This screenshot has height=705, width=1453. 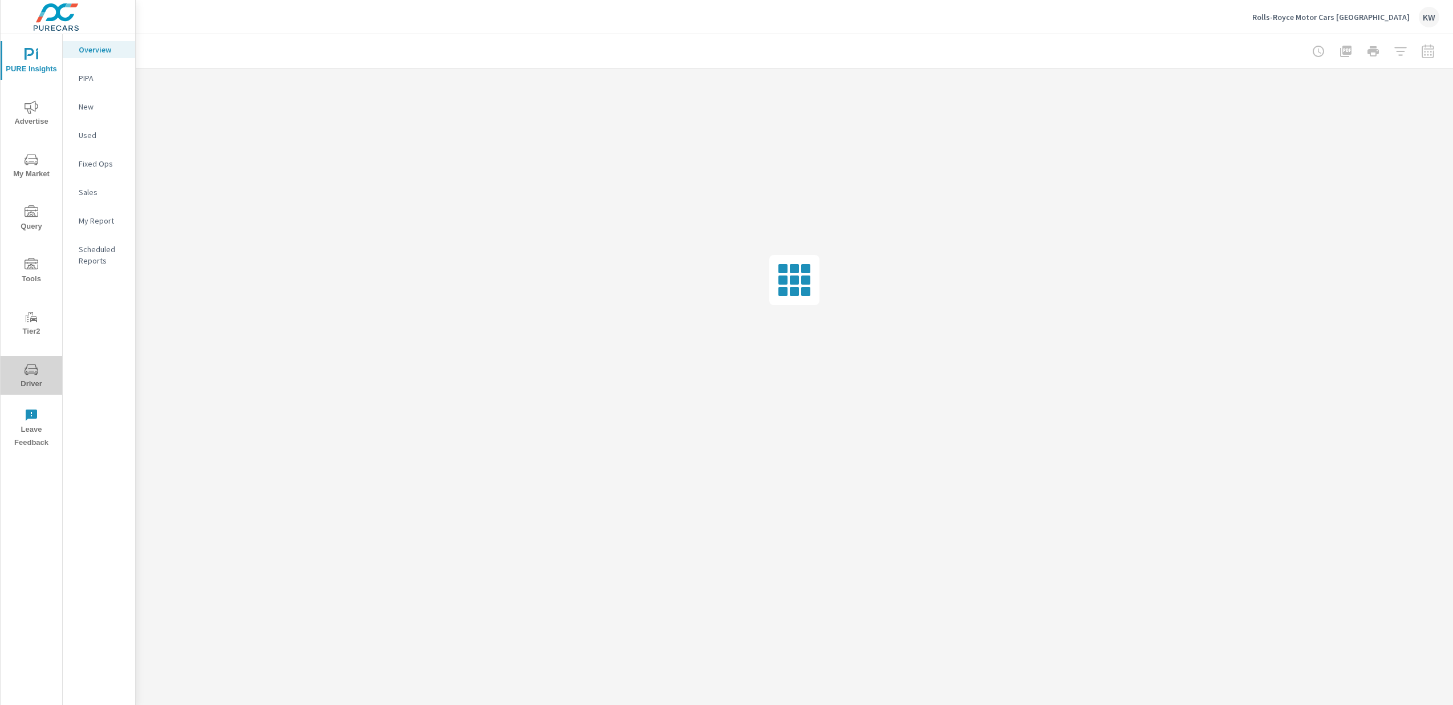 What do you see at coordinates (31, 114) in the screenshot?
I see `span: Advertise` at bounding box center [31, 114].